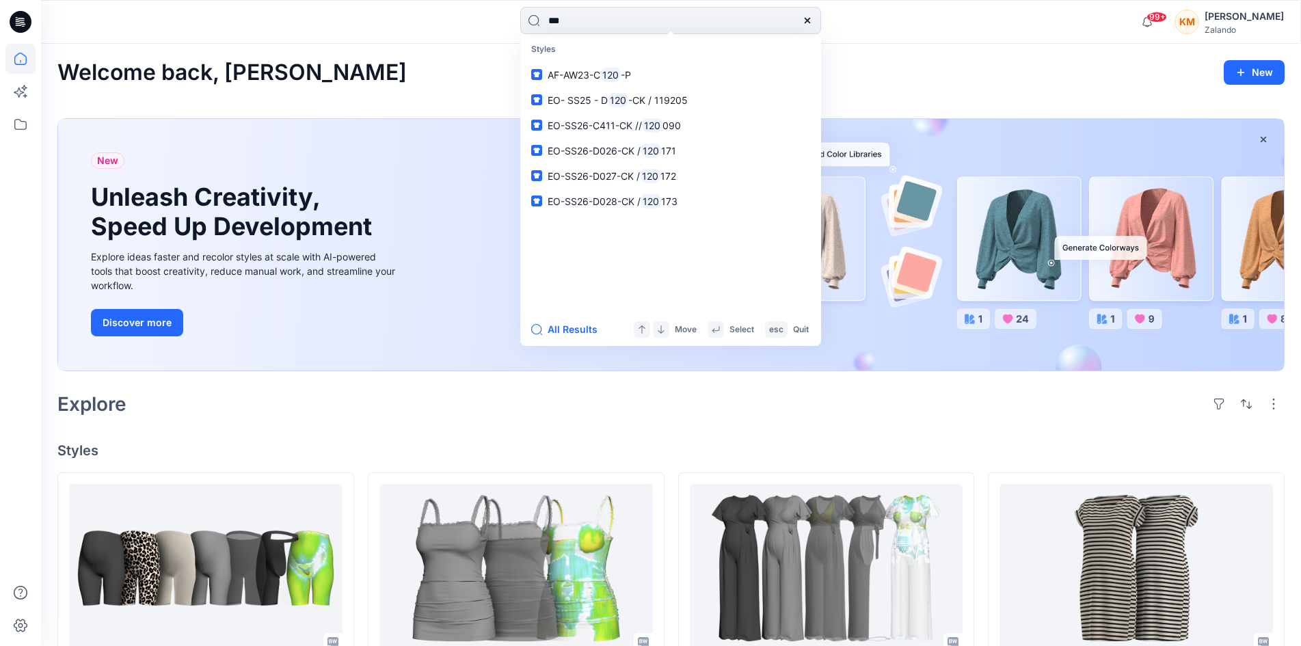 The image size is (1301, 646). What do you see at coordinates (1254, 72) in the screenshot?
I see `button: New` at bounding box center [1254, 72].